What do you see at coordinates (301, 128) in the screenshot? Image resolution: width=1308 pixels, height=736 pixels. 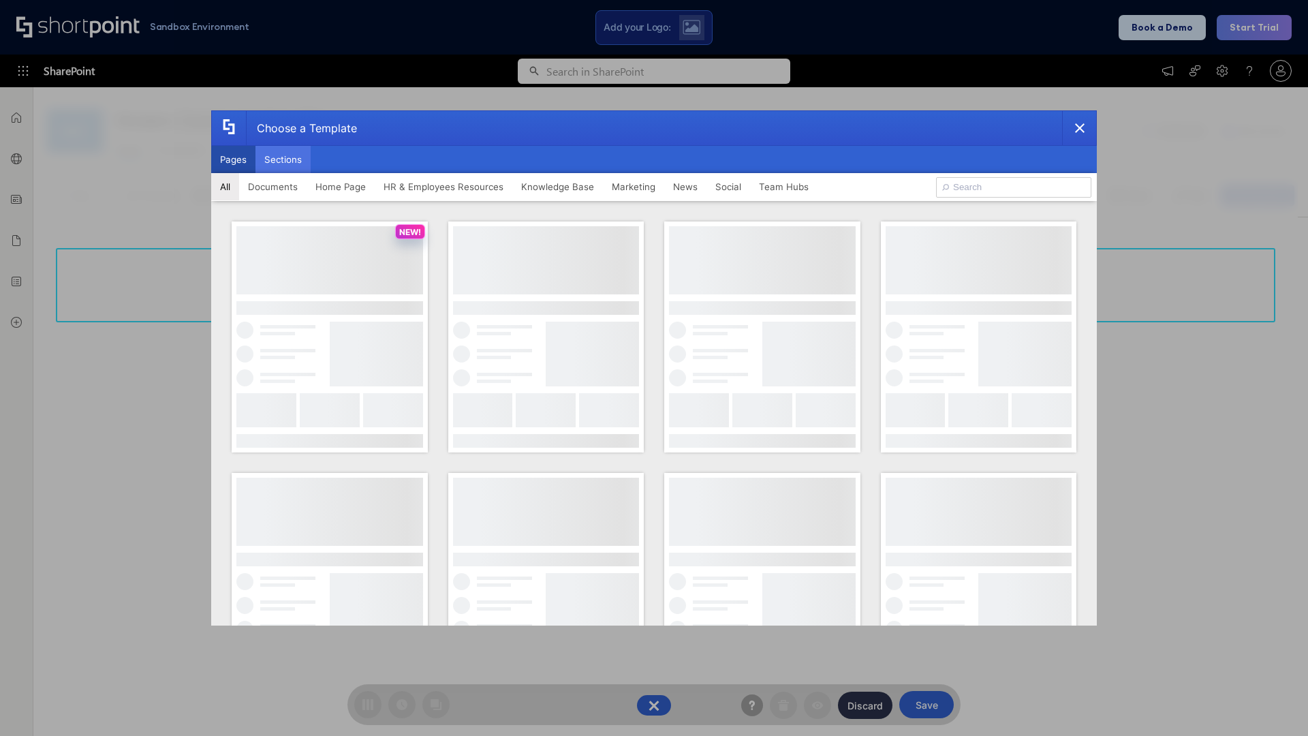 I see `div: Choose a Template` at bounding box center [301, 128].